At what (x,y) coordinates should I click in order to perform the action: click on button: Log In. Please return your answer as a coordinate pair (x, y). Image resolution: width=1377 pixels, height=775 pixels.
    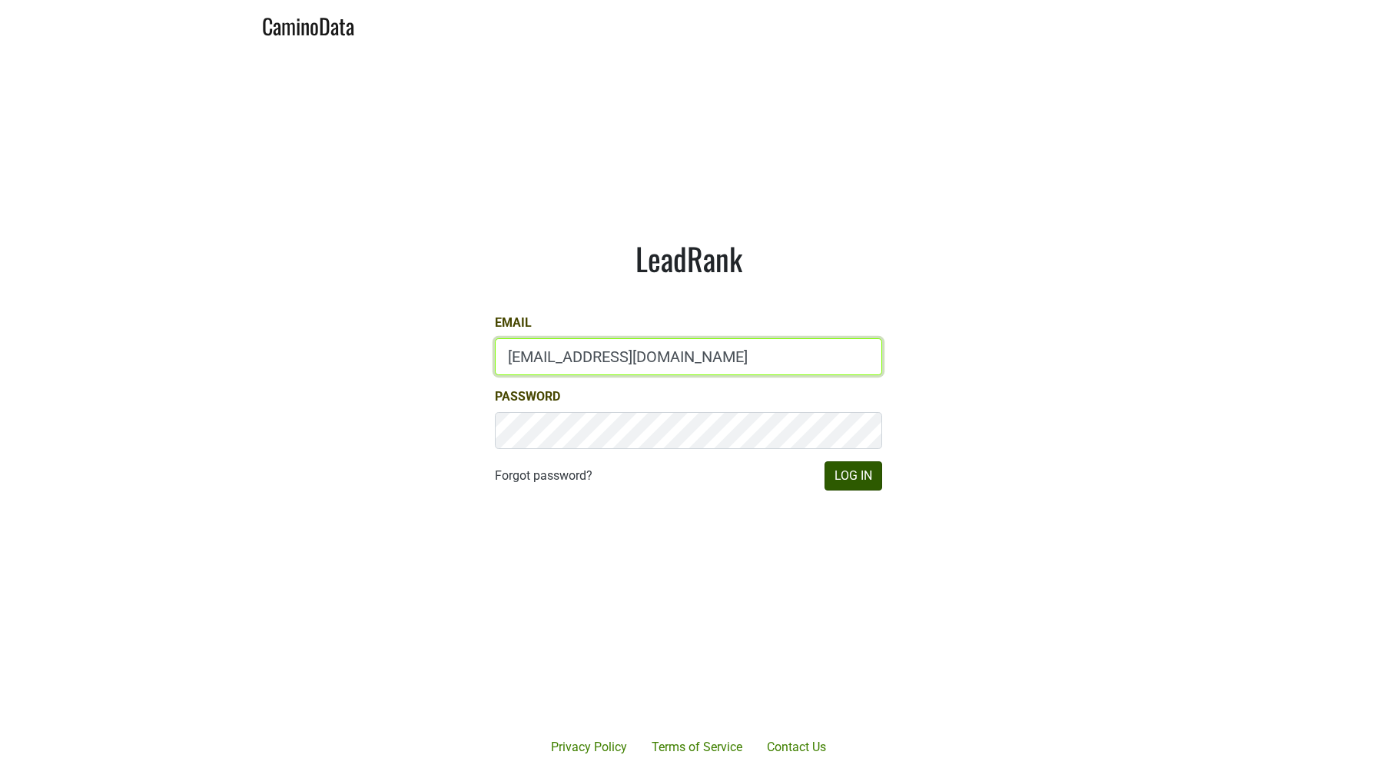
    Looking at the image, I should click on (853, 476).